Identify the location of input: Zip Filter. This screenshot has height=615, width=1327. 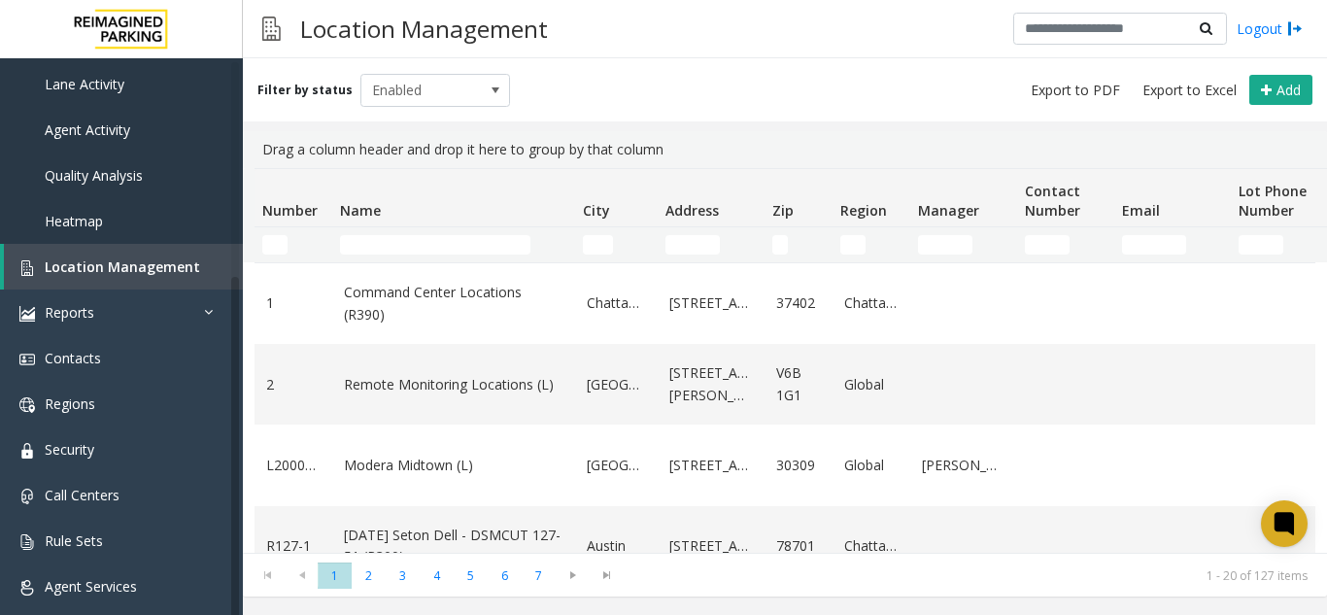
(780, 245).